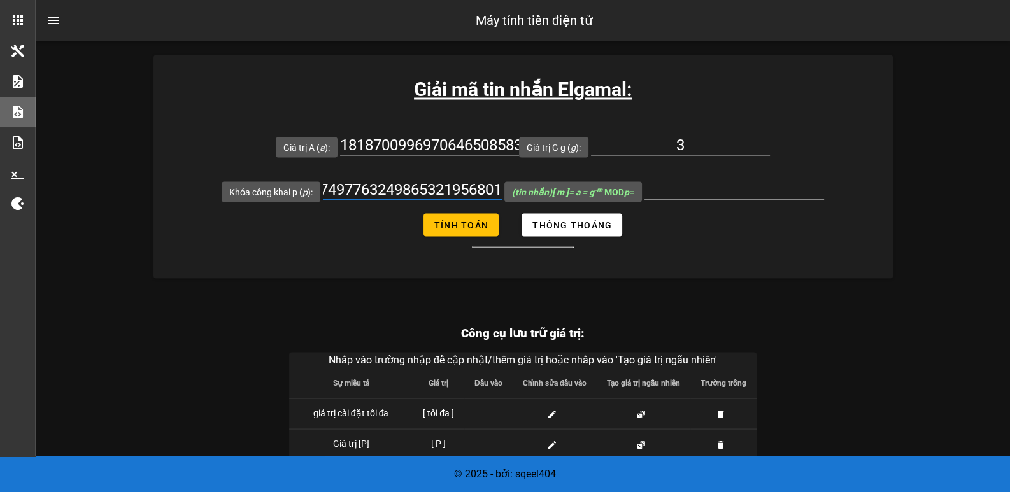 The width and height of the screenshot is (1010, 492). I want to click on th: Chỉnh sửa đầu vào, so click(554, 383).